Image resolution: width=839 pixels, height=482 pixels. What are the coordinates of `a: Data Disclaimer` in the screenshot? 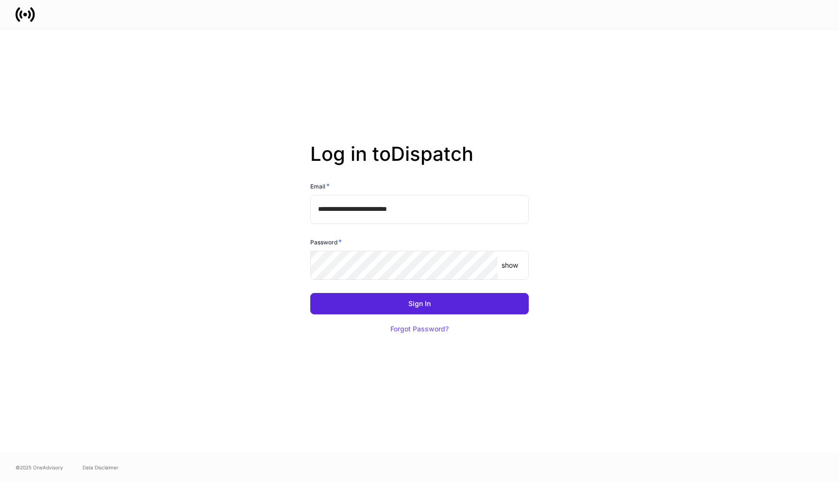 It's located at (100, 467).